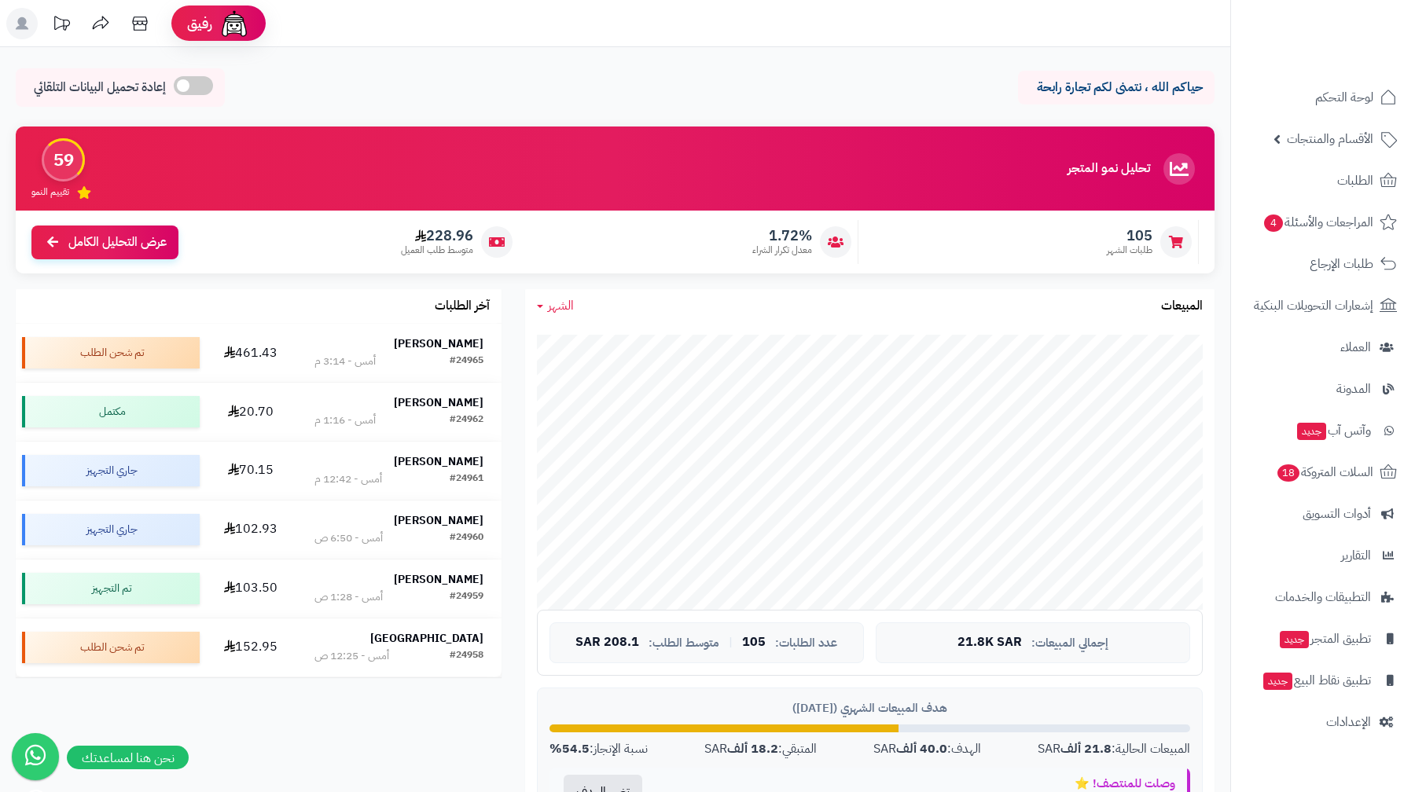 The height and width of the screenshot is (792, 1415). Describe the element at coordinates (1341, 264) in the screenshot. I see `span: طلبات الإرجاع` at that location.